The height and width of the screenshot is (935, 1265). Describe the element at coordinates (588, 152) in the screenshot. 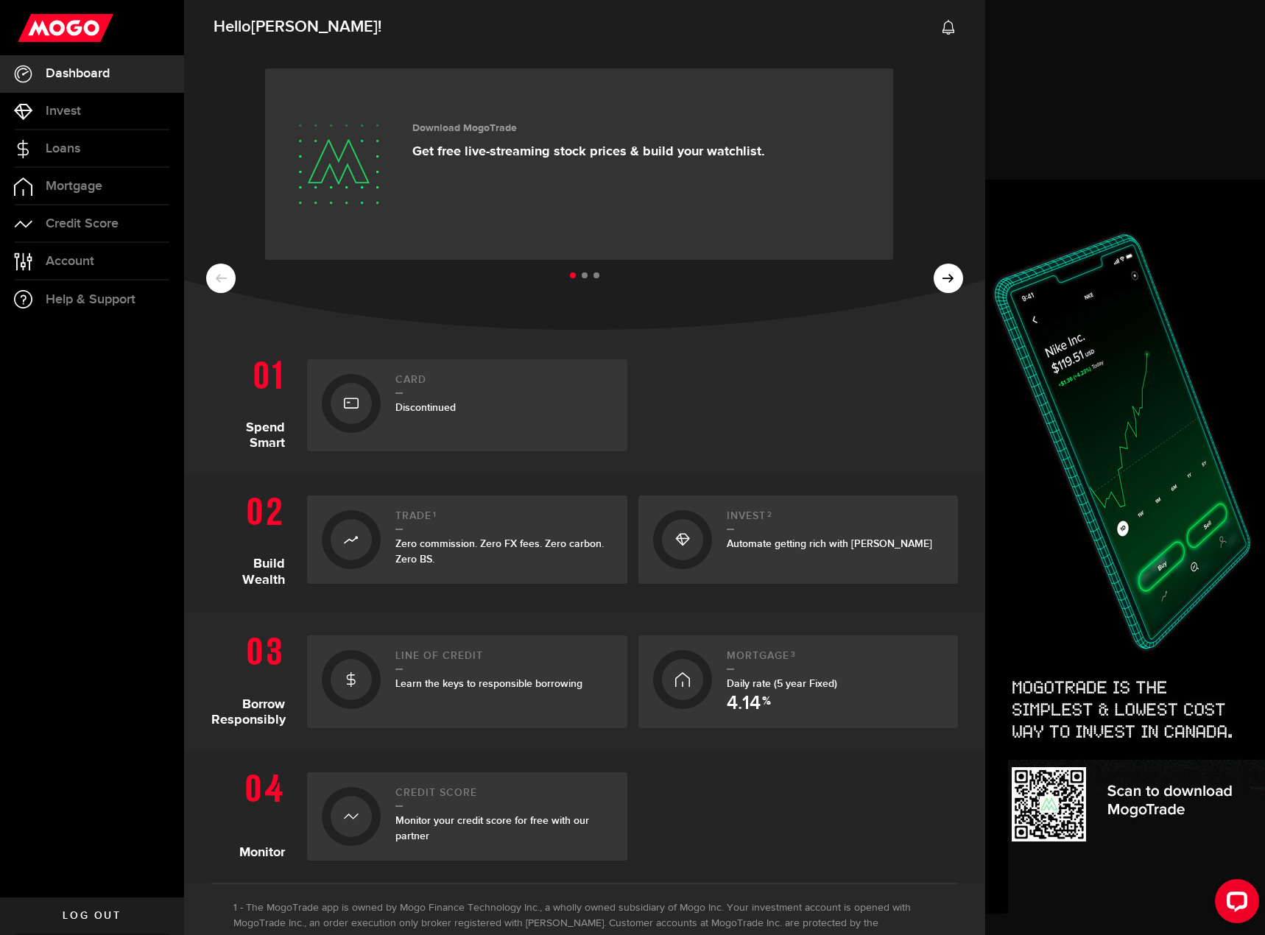

I see `p: Get free live-streaming stock prices & build your watchlist.` at that location.